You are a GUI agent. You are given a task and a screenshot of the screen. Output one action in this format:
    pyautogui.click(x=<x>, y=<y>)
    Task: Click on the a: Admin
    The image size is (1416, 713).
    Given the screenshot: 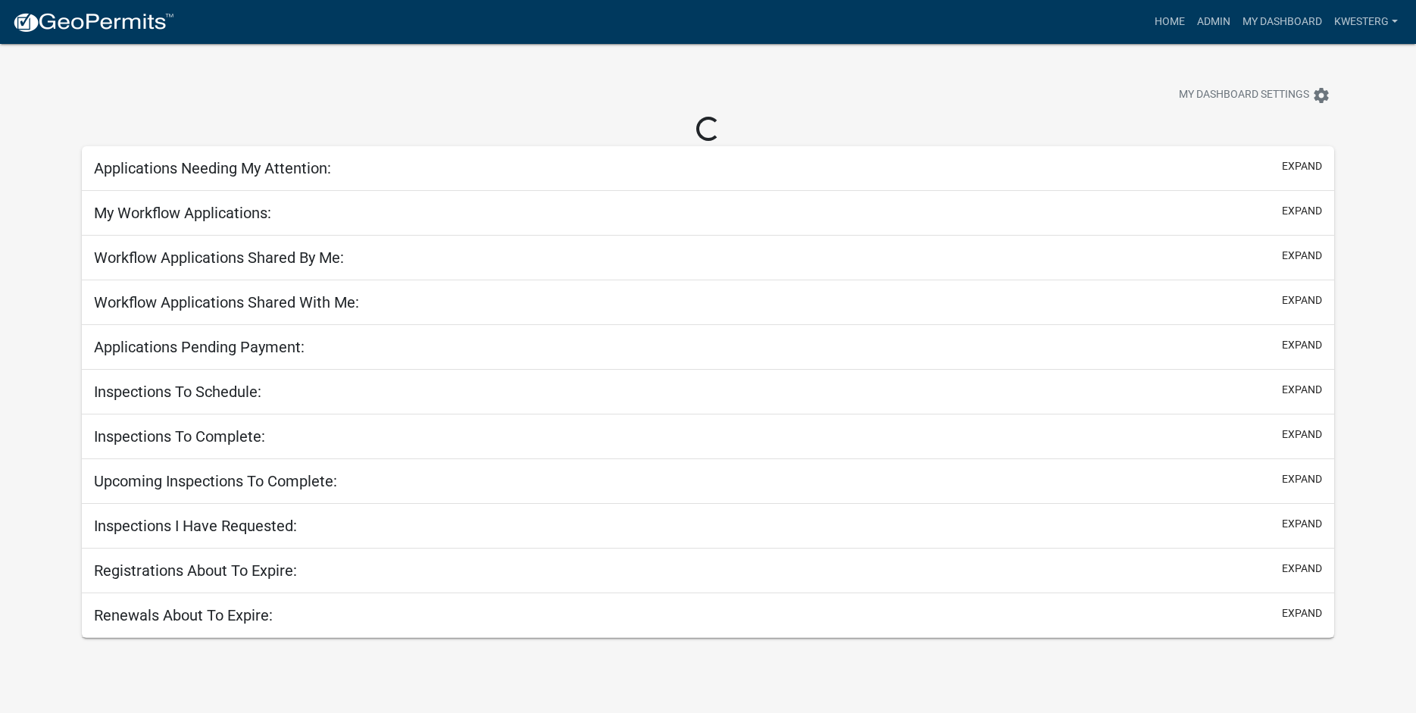 What is the action you would take?
    pyautogui.click(x=1214, y=22)
    